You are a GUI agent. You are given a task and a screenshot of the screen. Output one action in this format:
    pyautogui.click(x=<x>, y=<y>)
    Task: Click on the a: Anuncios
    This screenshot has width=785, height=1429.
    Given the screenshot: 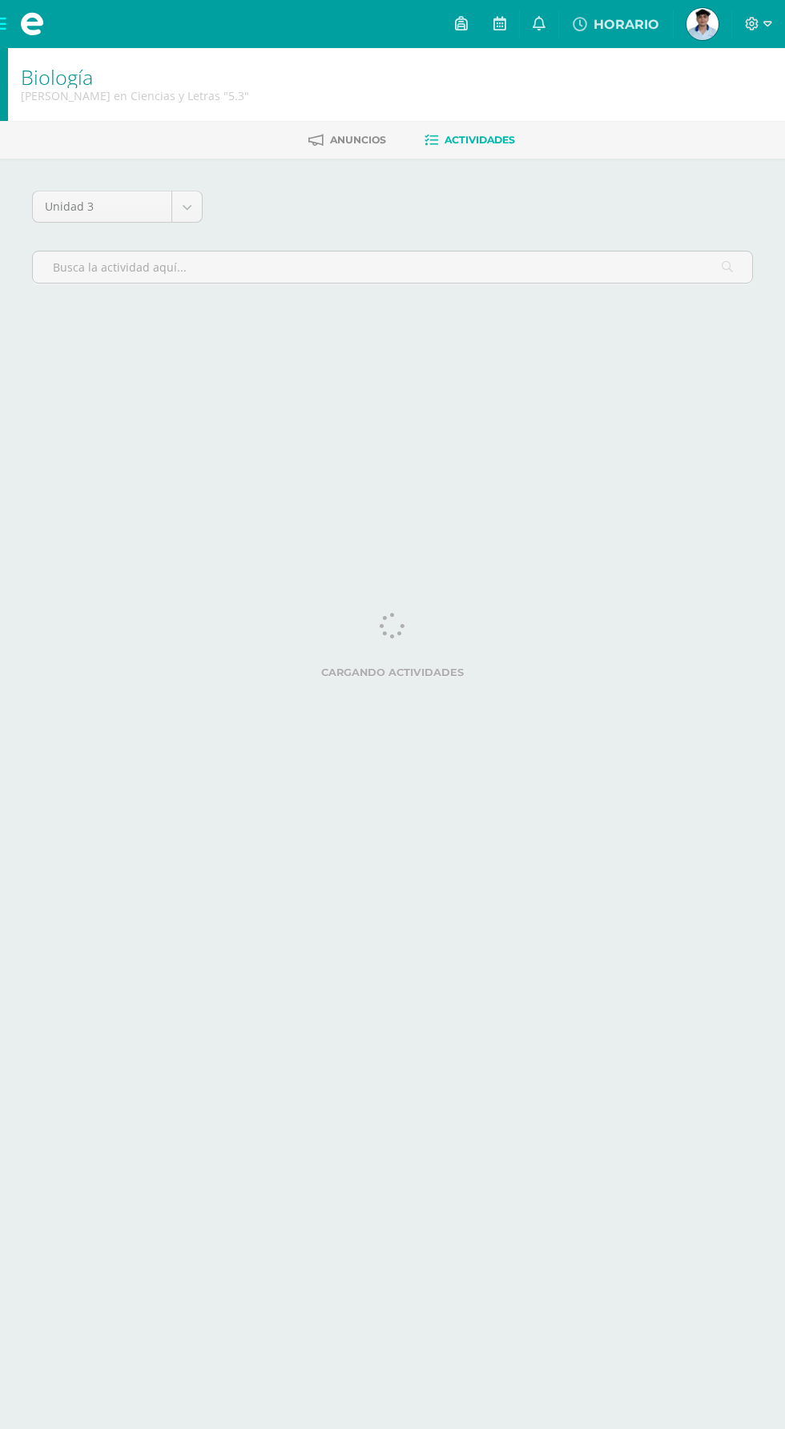 What is the action you would take?
    pyautogui.click(x=347, y=140)
    